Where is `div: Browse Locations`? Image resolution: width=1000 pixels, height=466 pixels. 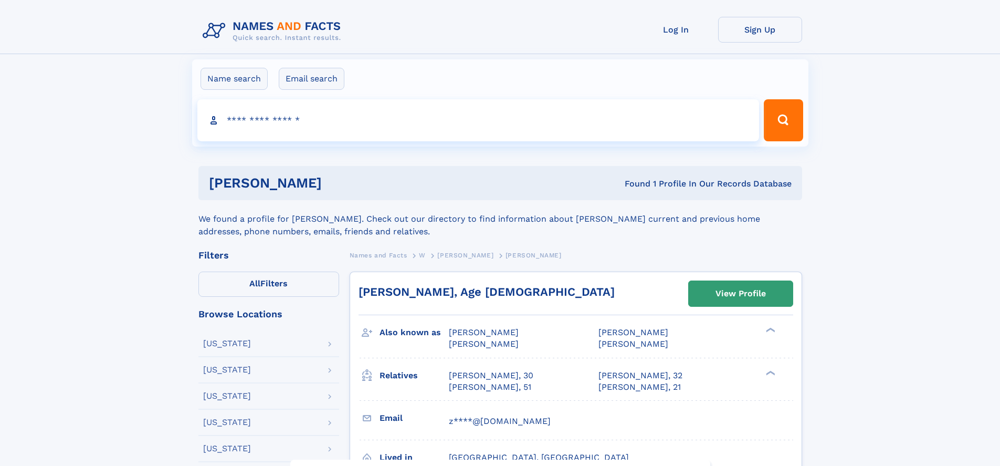
div: Browse Locations is located at coordinates (269, 314).